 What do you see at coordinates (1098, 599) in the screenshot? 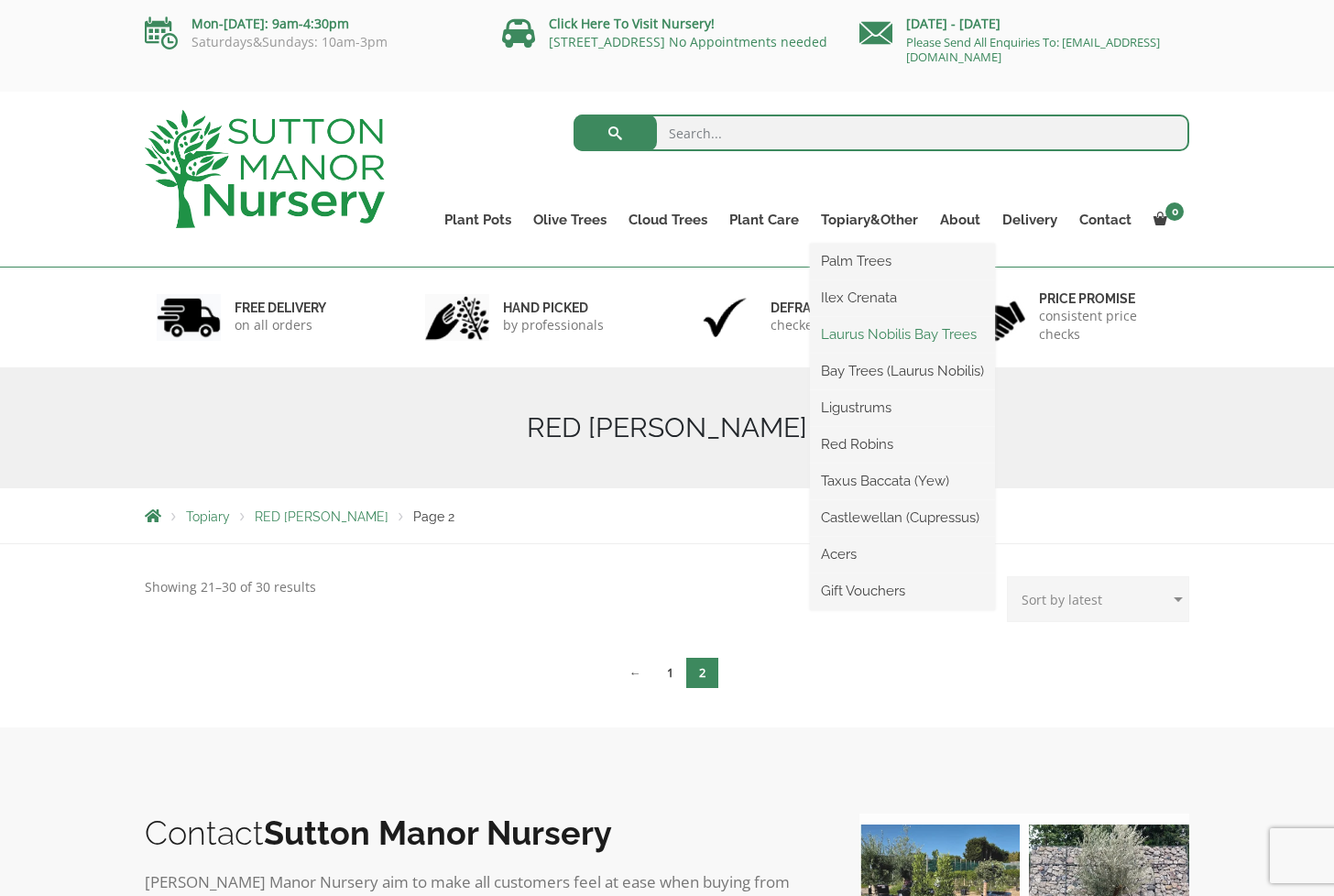
I see `select: Shop order` at bounding box center [1098, 599].